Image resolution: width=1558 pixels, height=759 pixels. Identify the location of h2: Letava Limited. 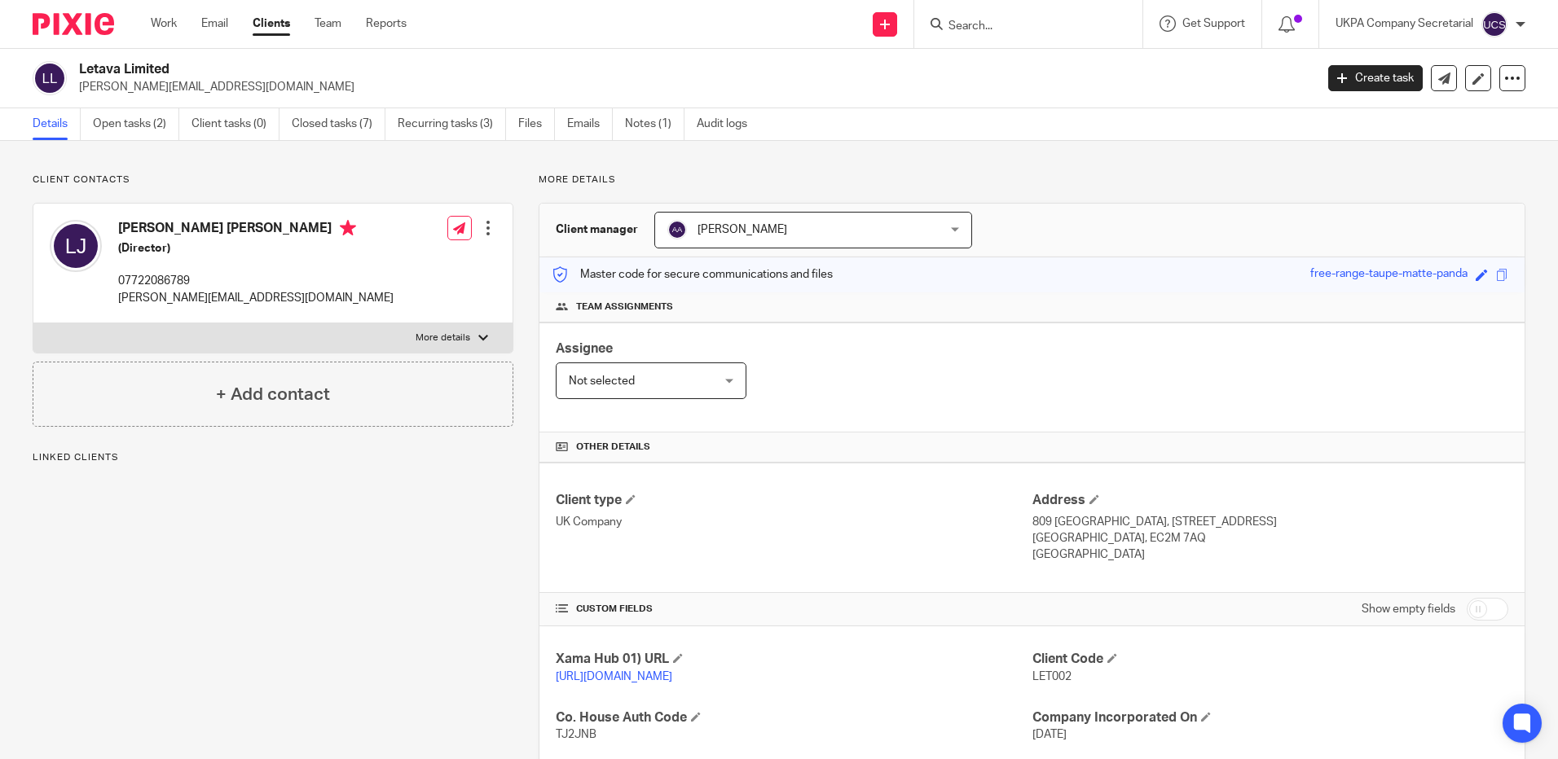
(569, 69).